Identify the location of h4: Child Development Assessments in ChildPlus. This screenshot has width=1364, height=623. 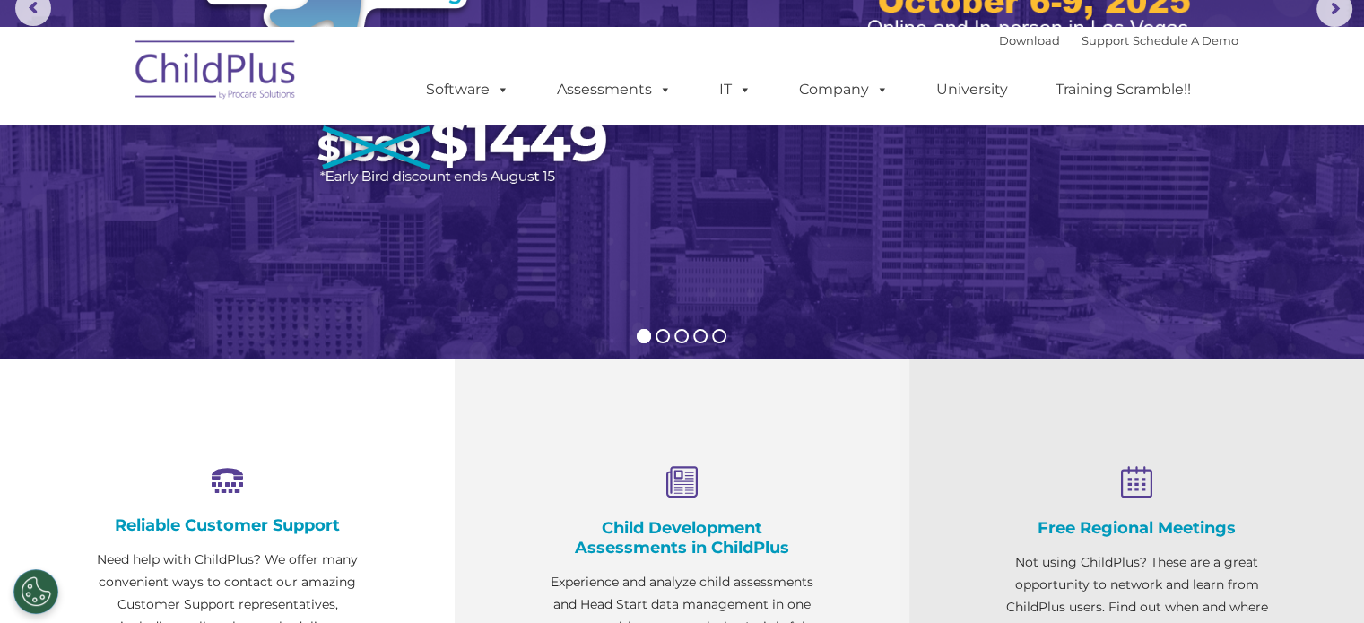
(682, 538).